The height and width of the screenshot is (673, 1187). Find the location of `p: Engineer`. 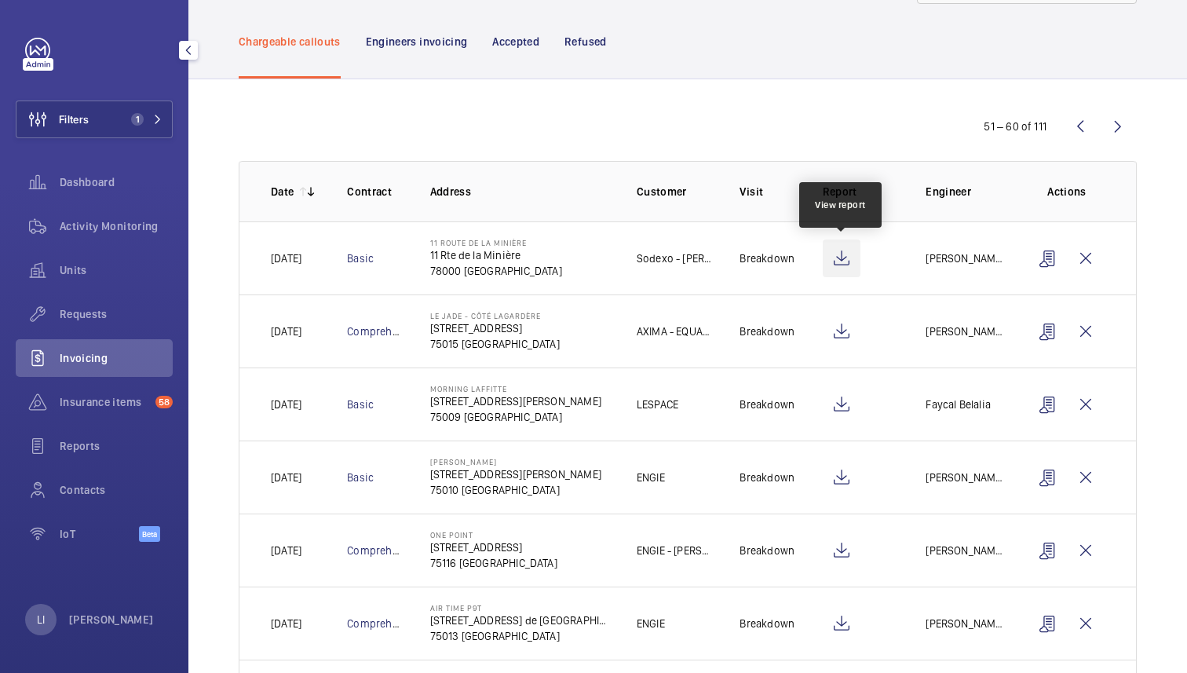

p: Engineer is located at coordinates (965, 192).